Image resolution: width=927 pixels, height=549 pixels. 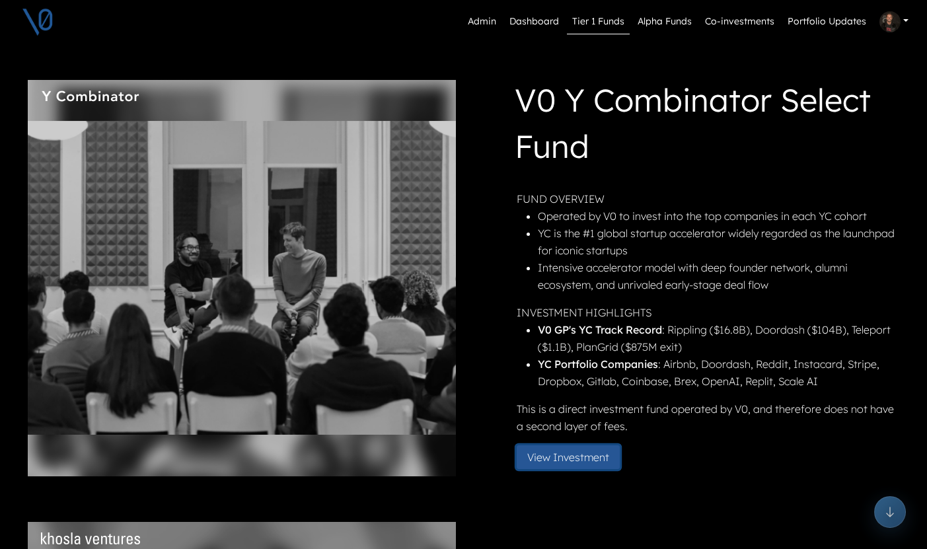 I want to click on a: Alpha Funds, so click(x=664, y=22).